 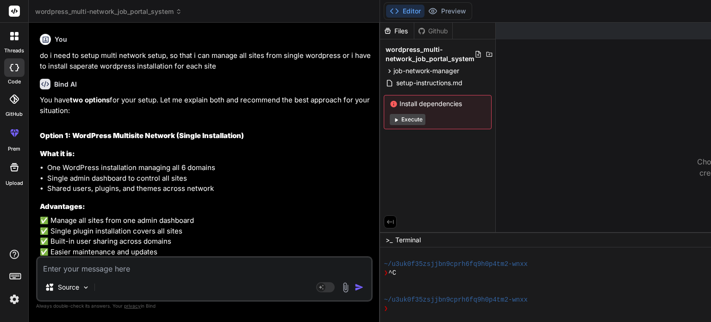 I want to click on strong: Option 1: WordPress Multisite Network (Single Installation), so click(x=142, y=135).